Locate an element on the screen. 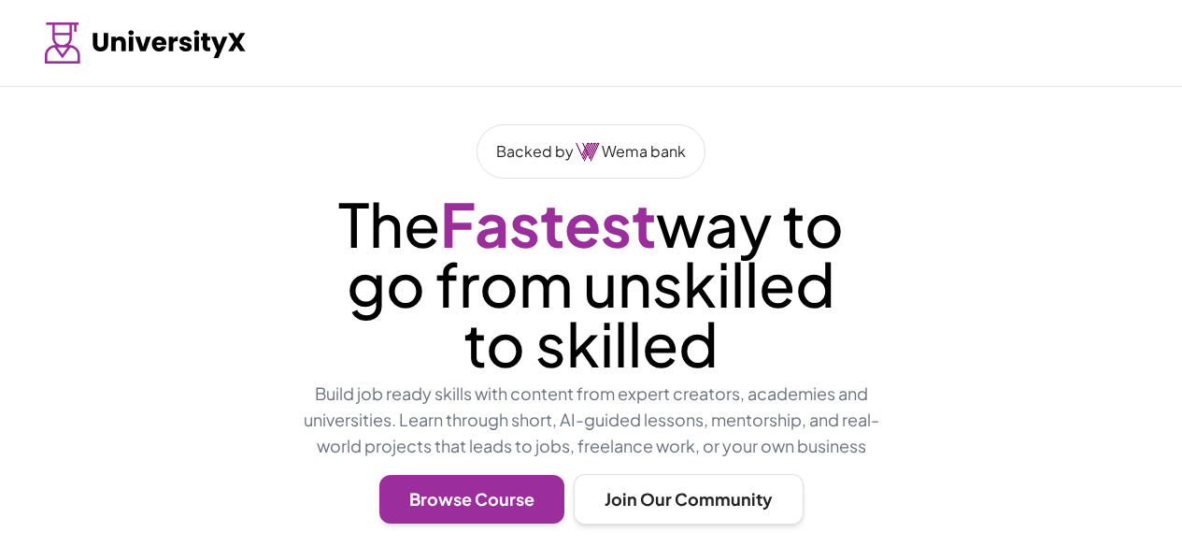  p: Build job ready skills with content from expert creators, academies and universities. Learn throu... is located at coordinates (591, 420).